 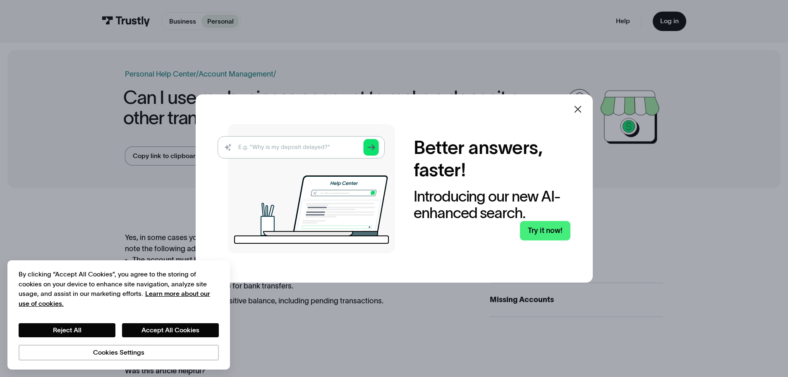 What do you see at coordinates (545, 230) in the screenshot?
I see `a: Try it now!` at bounding box center [545, 230].